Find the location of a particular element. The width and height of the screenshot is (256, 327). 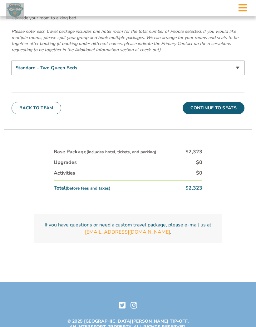

img: Fort Myers Tip-Off is located at coordinates (15, 10).